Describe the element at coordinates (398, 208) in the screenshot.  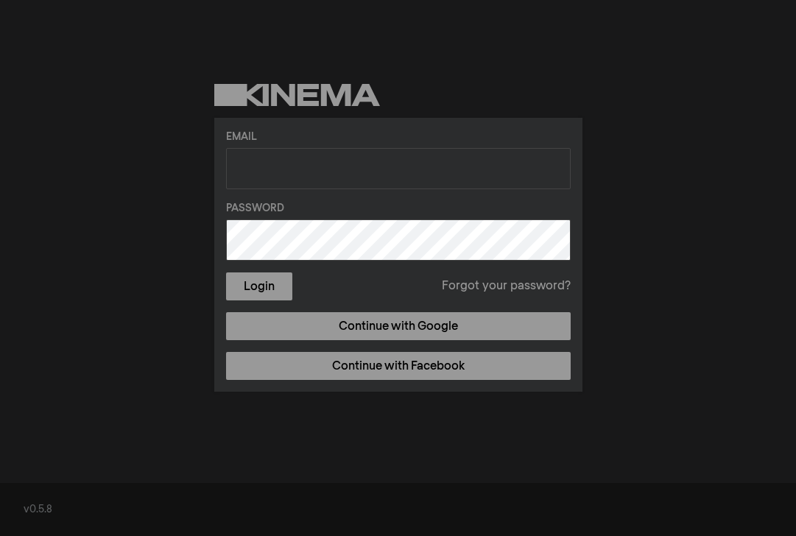
I see `label: Password` at that location.